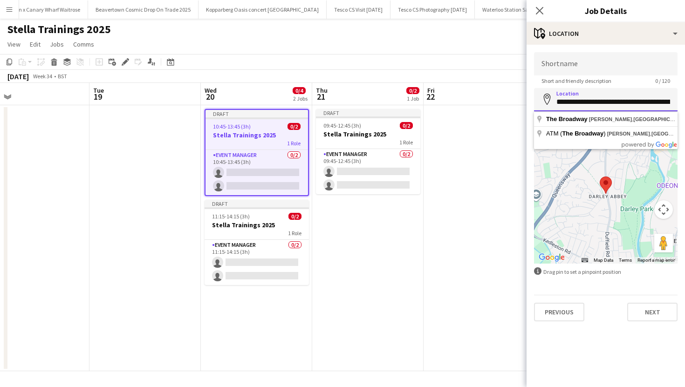 The image size is (685, 387). I want to click on div: Draft10:45-13:45 (3h)0/2Stella Trainings 20251 RoleEvent Manager0/210:45-13:45 (3h), so click(257, 152).